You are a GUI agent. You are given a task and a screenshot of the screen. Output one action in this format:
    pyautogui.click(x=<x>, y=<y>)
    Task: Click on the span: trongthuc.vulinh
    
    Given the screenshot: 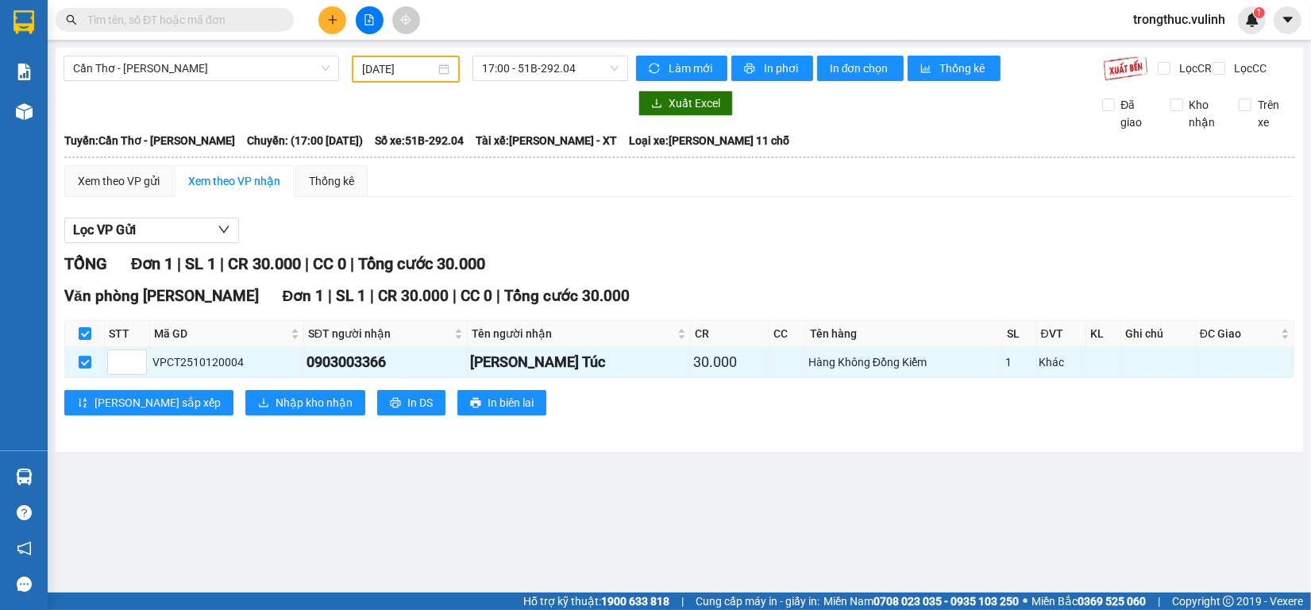 What is the action you would take?
    pyautogui.click(x=1179, y=19)
    